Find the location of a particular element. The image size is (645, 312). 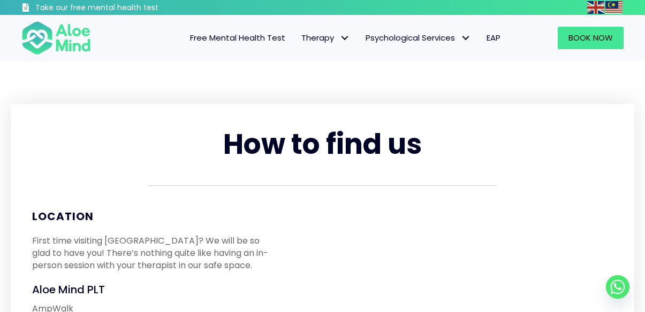

img: Aloe mind Logo is located at coordinates (56, 38).